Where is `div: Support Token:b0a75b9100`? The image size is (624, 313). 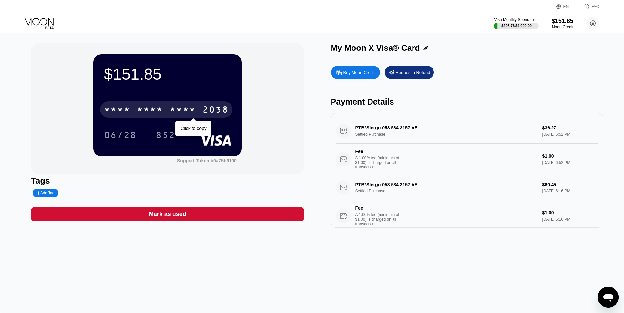
div: Support Token:b0a75b9100 is located at coordinates (207, 161).